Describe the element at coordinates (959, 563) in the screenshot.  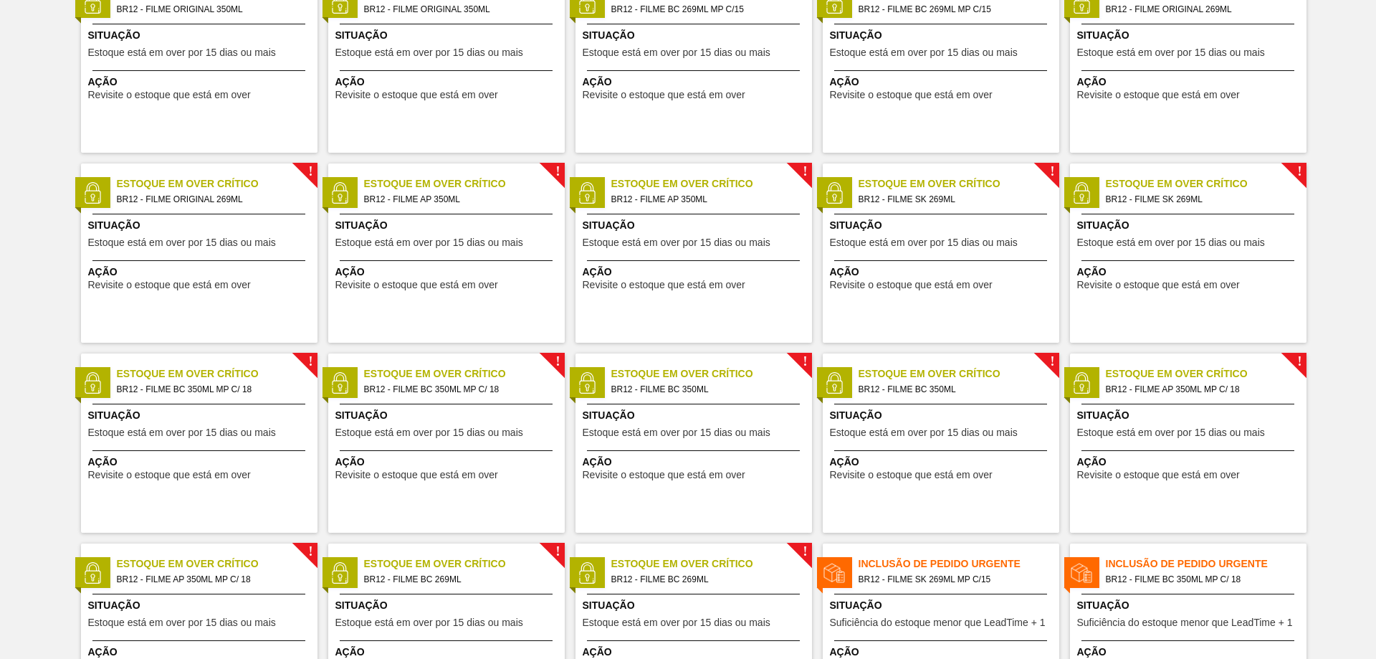
I see `span: Inclusão de Pedido Urgente` at that location.